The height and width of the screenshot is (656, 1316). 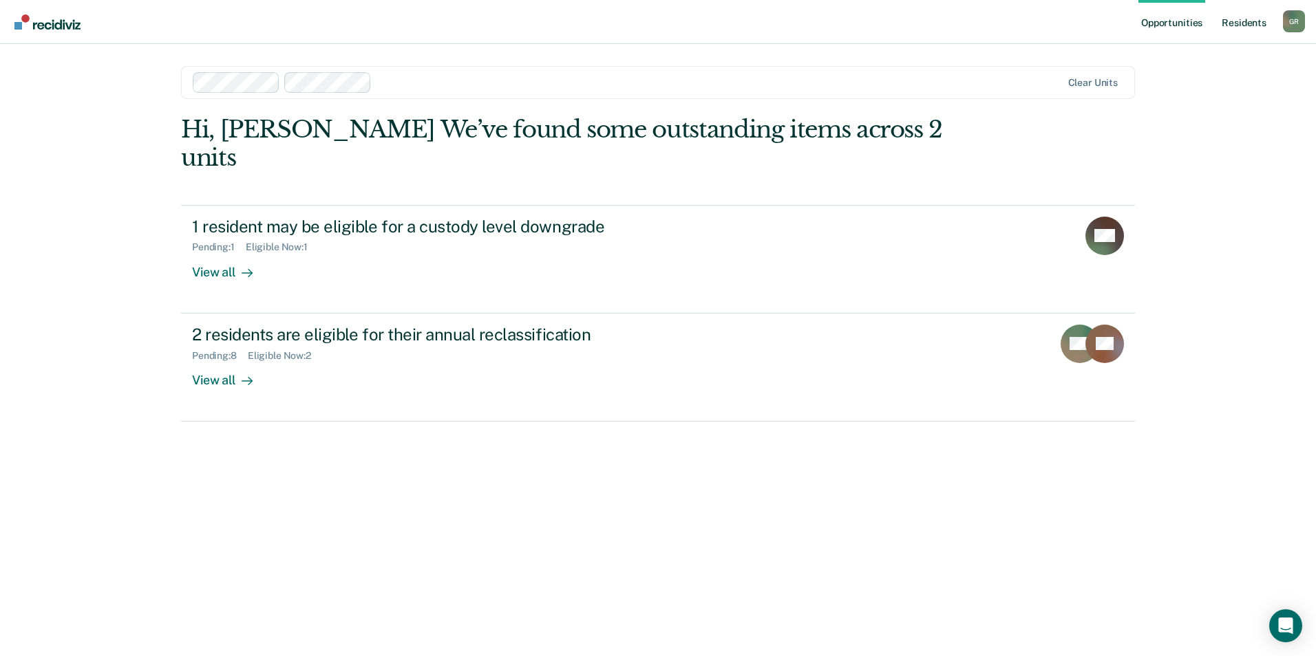 I want to click on div: Pending : 1, so click(x=219, y=247).